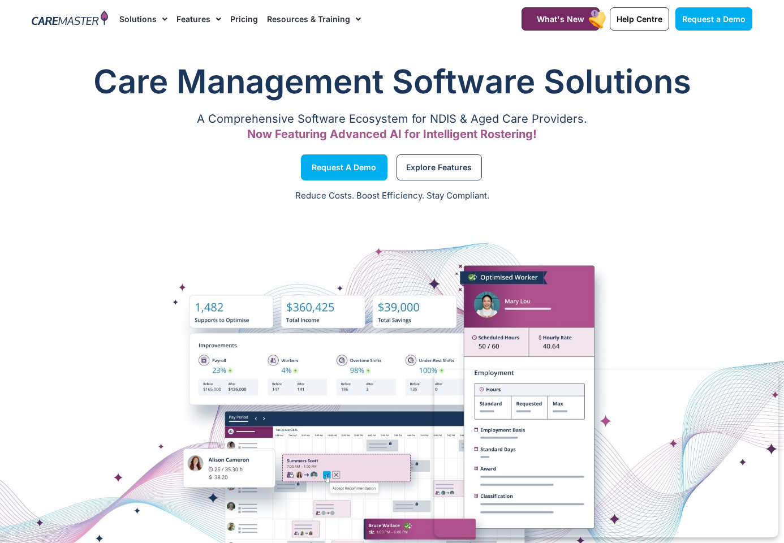 The height and width of the screenshot is (543, 784). I want to click on span: Help Centre, so click(639, 19).